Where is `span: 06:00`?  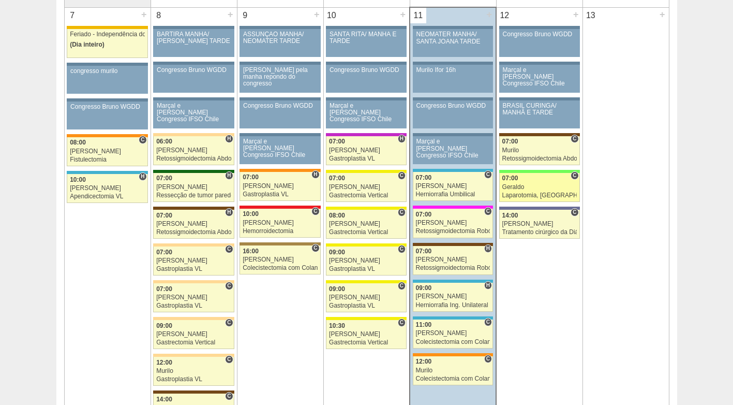
span: 06:00 is located at coordinates (164, 141).